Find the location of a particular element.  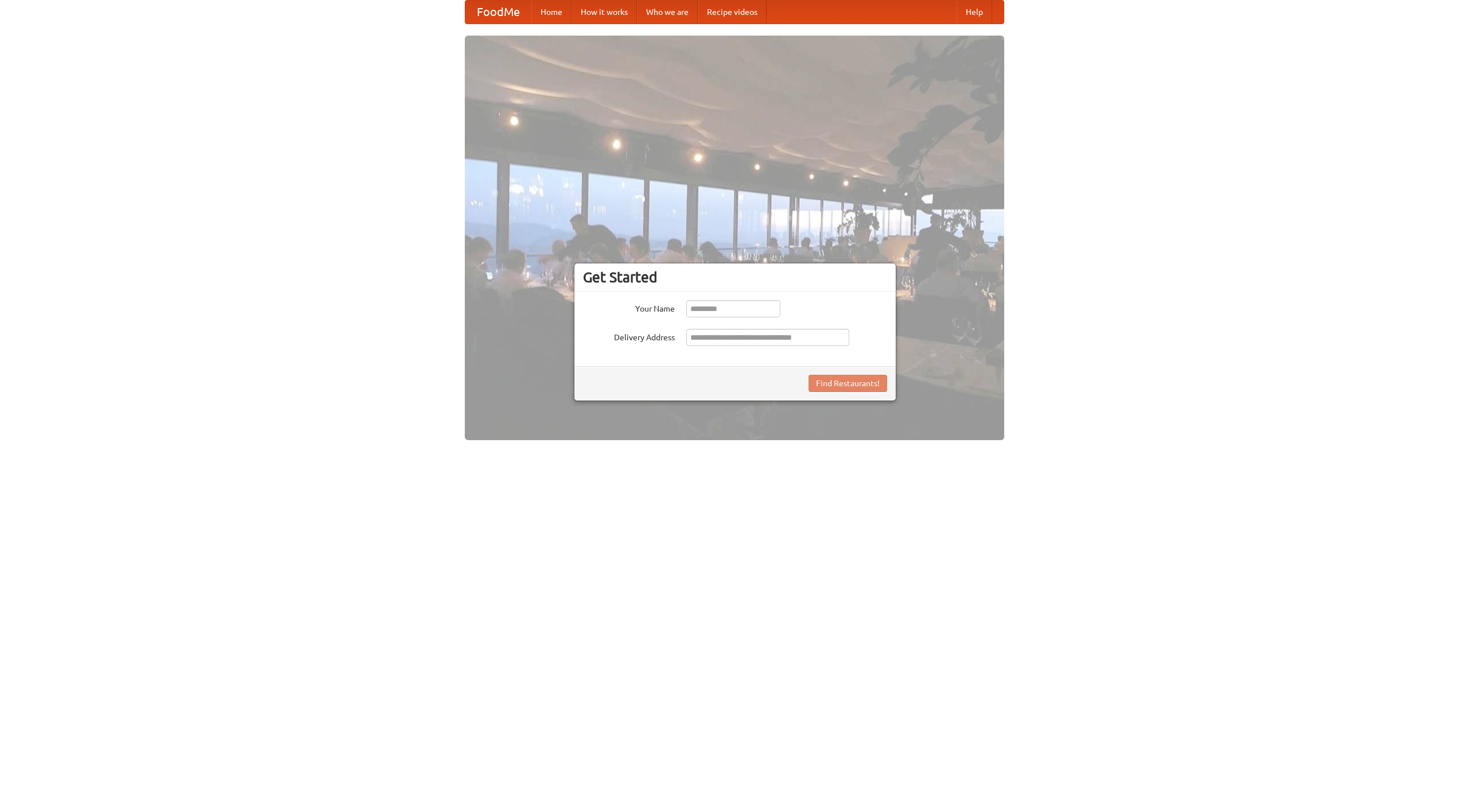

a: Help is located at coordinates (975, 12).